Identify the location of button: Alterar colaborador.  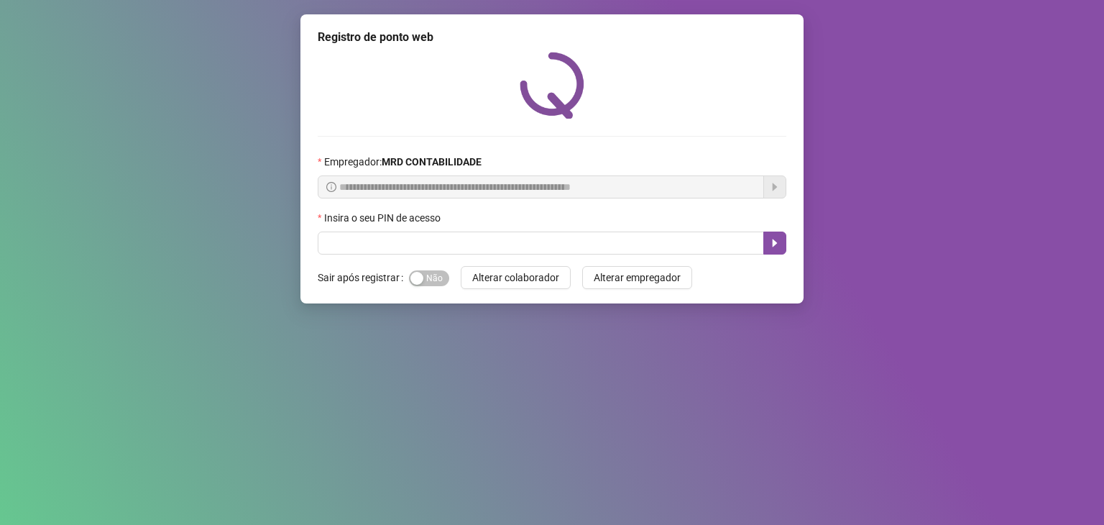
(515, 277).